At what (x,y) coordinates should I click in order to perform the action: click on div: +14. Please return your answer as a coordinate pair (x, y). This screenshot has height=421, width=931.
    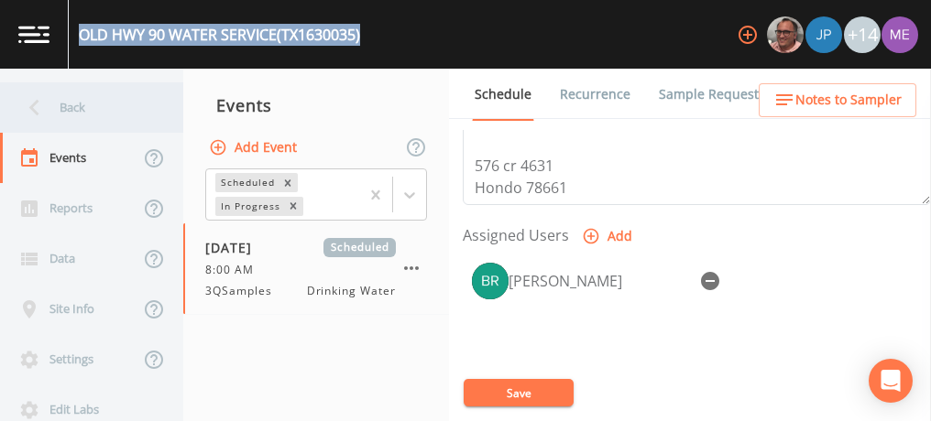
    Looking at the image, I should click on (862, 35).